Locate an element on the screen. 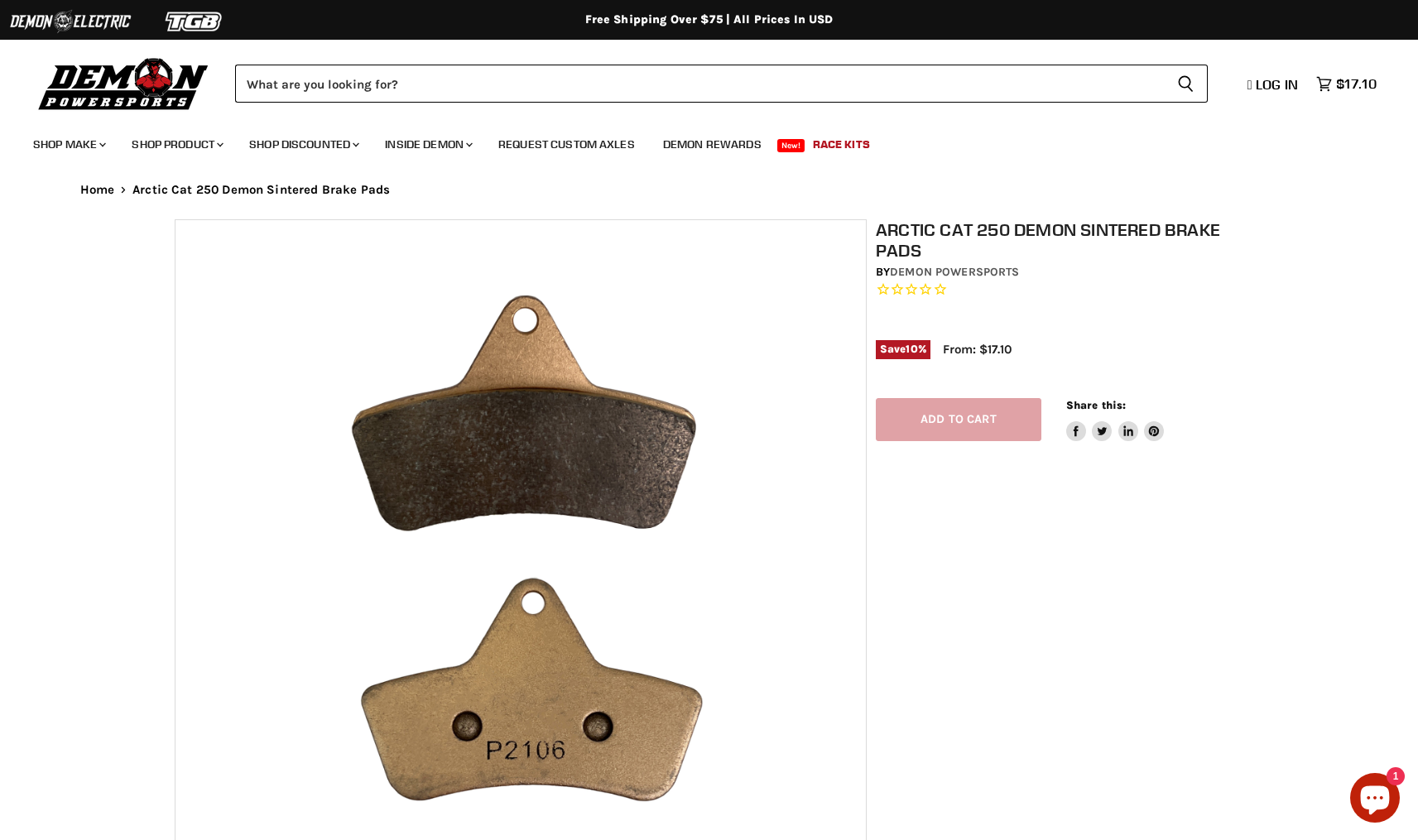  img: Demon Powersports is located at coordinates (124, 83).